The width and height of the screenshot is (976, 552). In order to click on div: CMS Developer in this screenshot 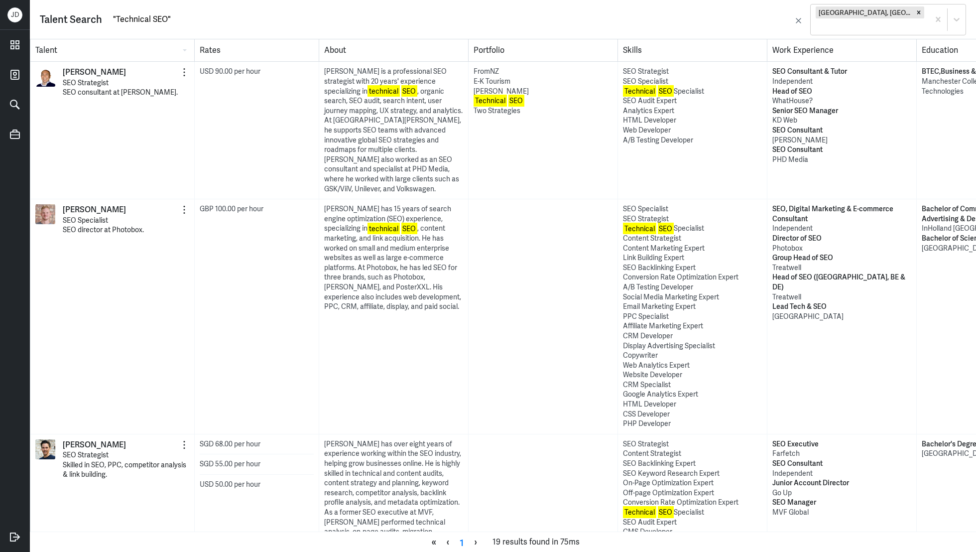, I will do `click(693, 532)`.